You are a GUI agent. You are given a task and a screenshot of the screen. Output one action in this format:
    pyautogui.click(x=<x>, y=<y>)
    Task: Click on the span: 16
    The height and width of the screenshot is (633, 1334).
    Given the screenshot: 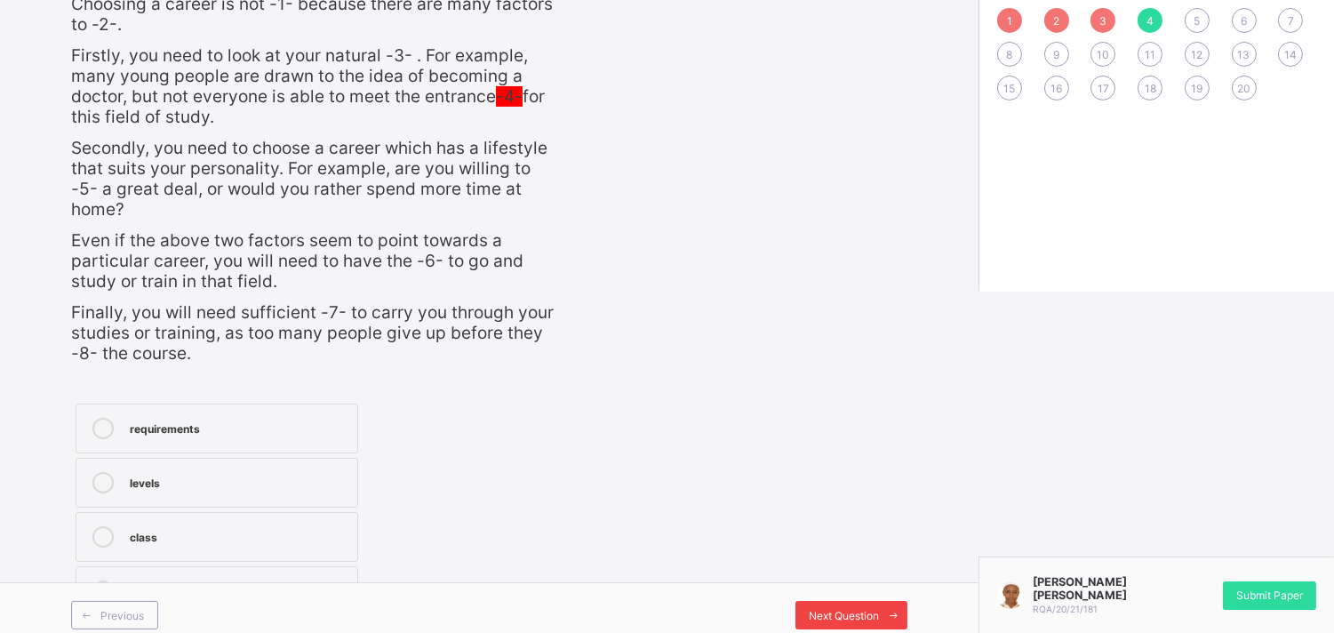 What is the action you would take?
    pyautogui.click(x=1055, y=88)
    